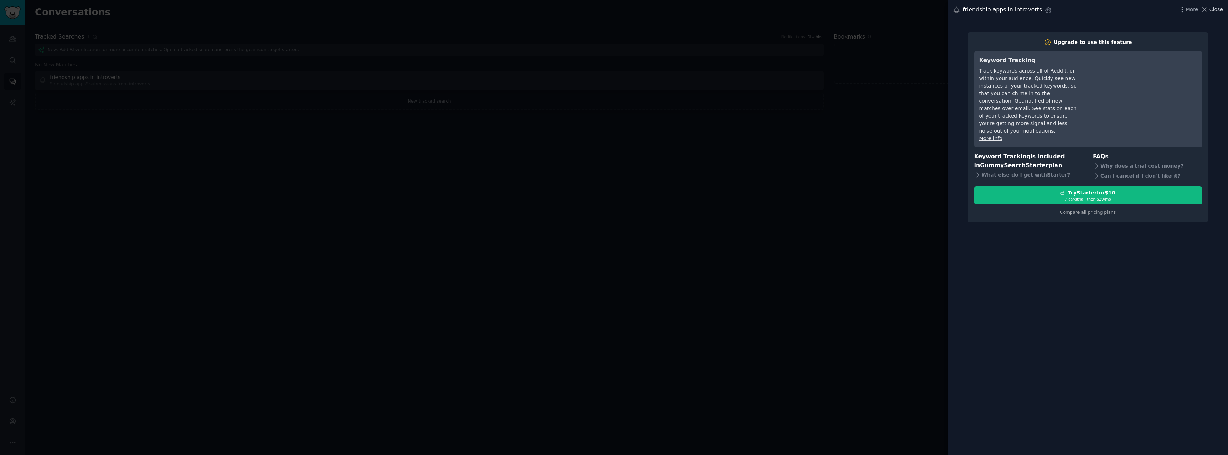 The height and width of the screenshot is (455, 1228). What do you see at coordinates (1029, 175) in the screenshot?
I see `div: What else do I get with Starter ?` at bounding box center [1029, 175].